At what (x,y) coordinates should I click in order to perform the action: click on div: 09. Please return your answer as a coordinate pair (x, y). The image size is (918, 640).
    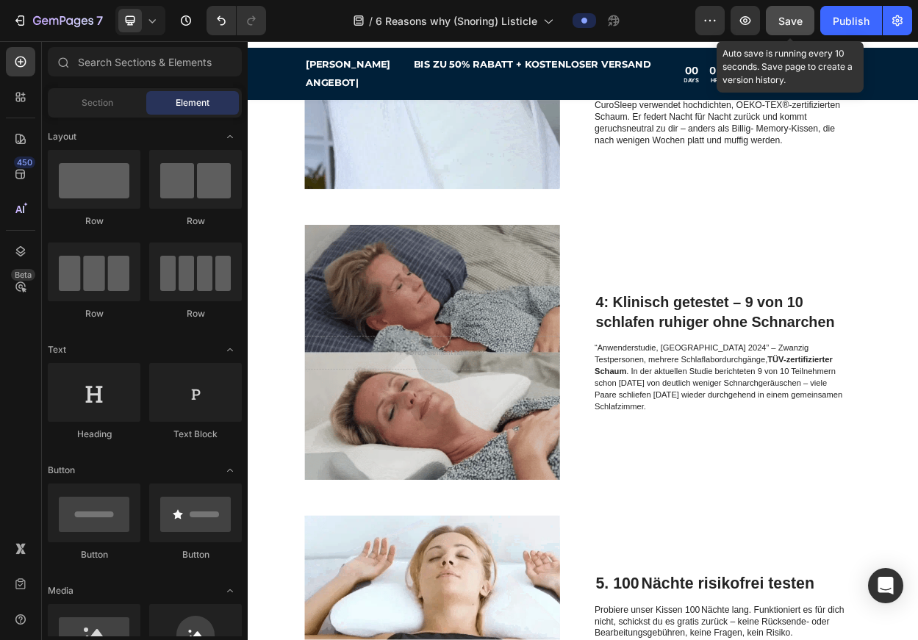
    Looking at the image, I should click on (617, 39).